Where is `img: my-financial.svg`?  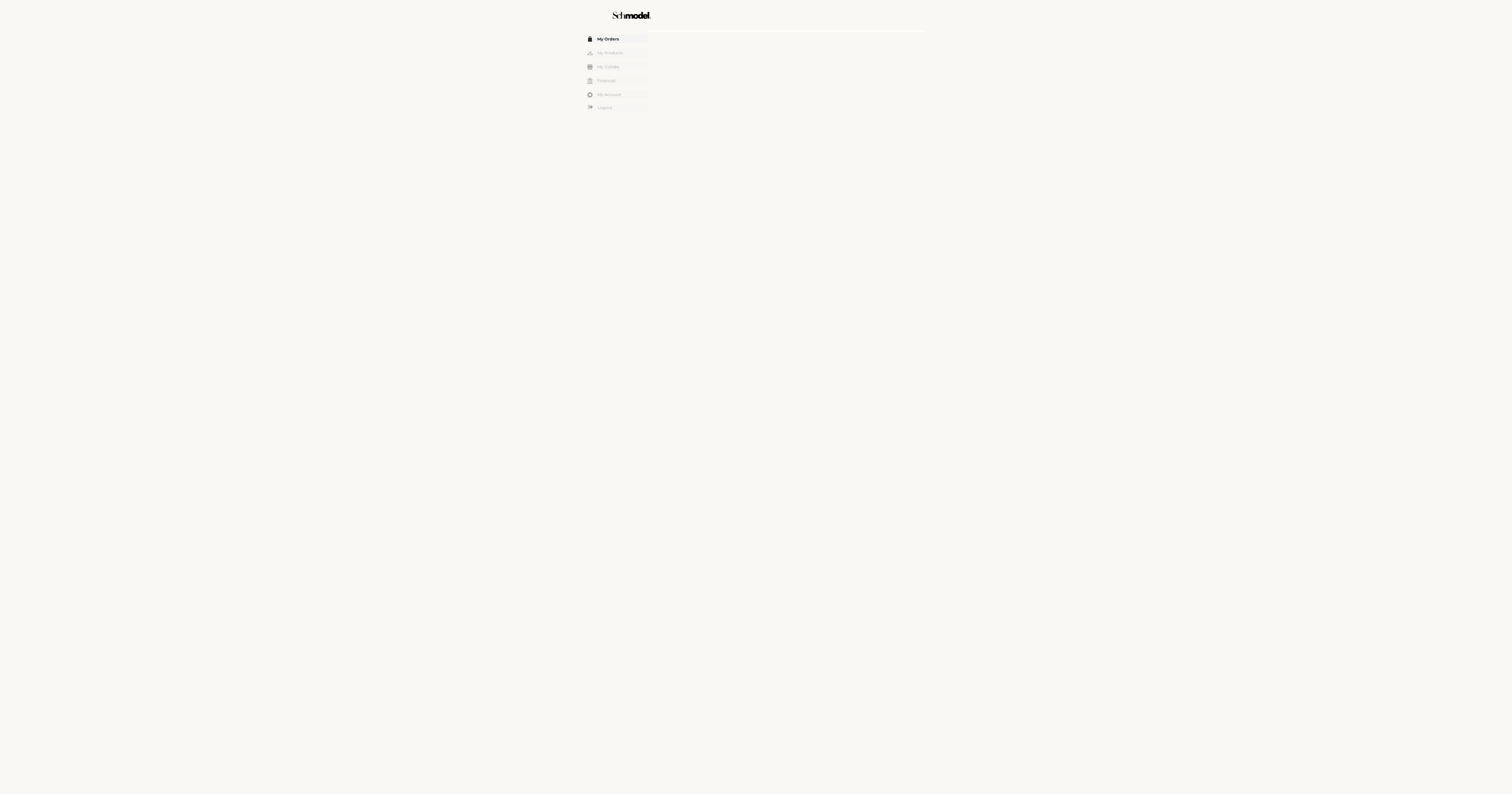
img: my-financial.svg is located at coordinates (590, 81).